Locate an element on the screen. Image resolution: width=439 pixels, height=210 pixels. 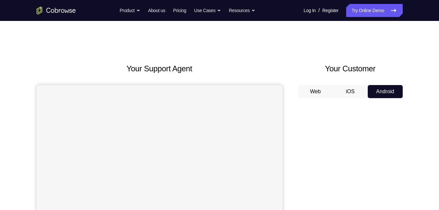
a: Pricing is located at coordinates (179, 10).